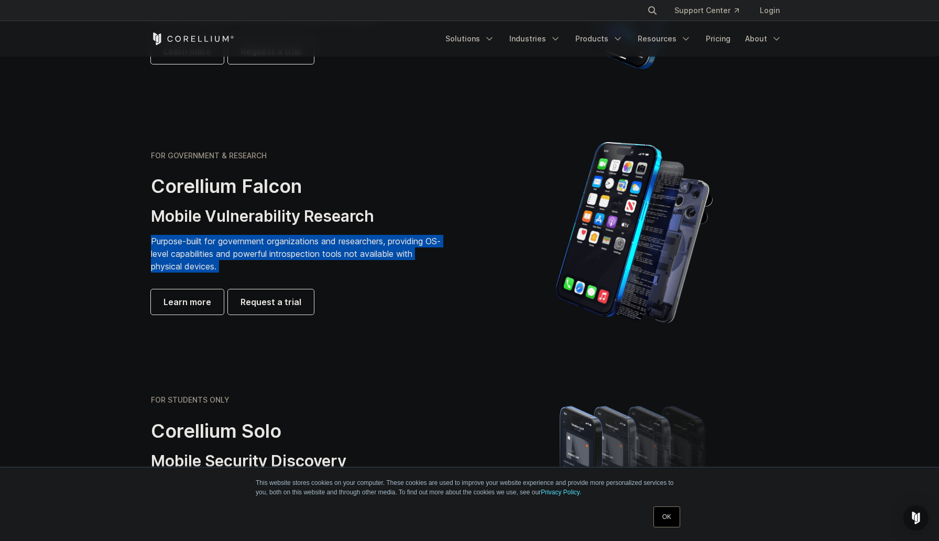 This screenshot has height=541, width=939. What do you see at coordinates (298, 254) in the screenshot?
I see `p: Purpose-built for government organizations and researchers, providing OS-level capabilities and p...` at bounding box center [298, 254].